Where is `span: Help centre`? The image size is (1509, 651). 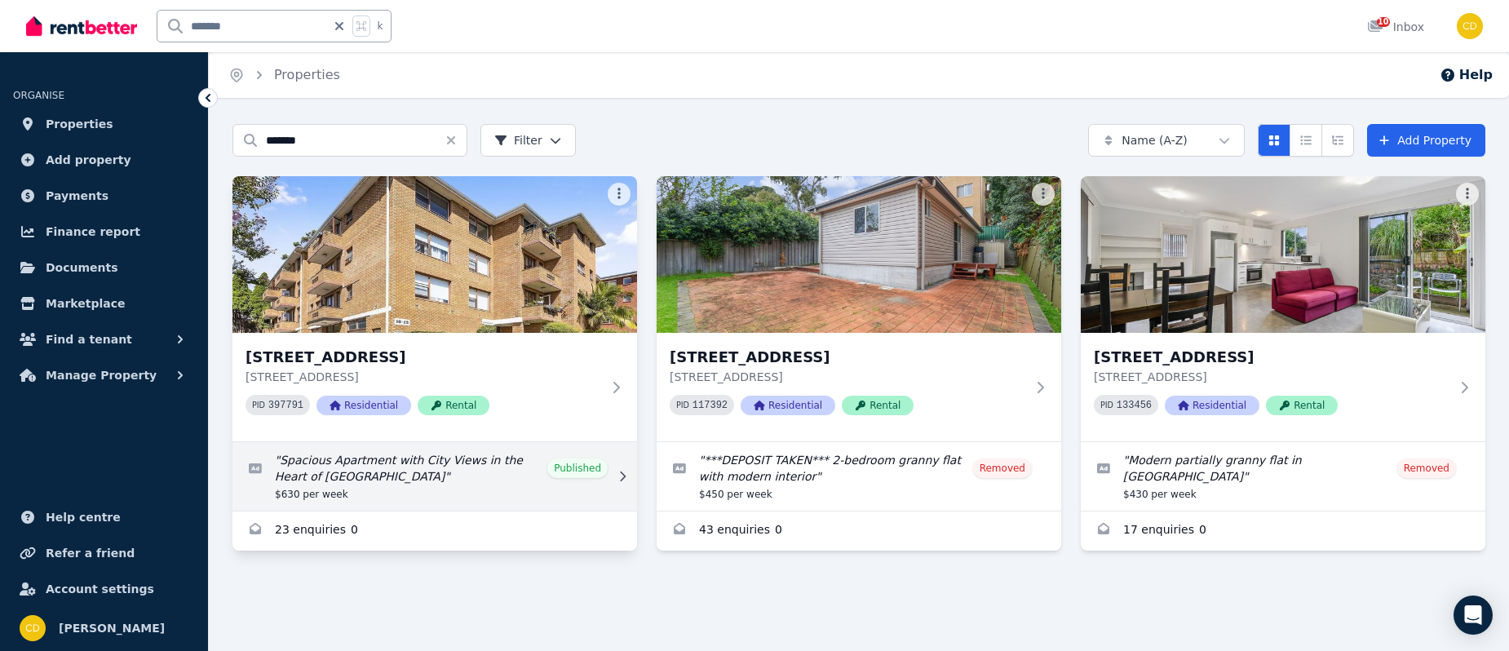
span: Help centre is located at coordinates (83, 517).